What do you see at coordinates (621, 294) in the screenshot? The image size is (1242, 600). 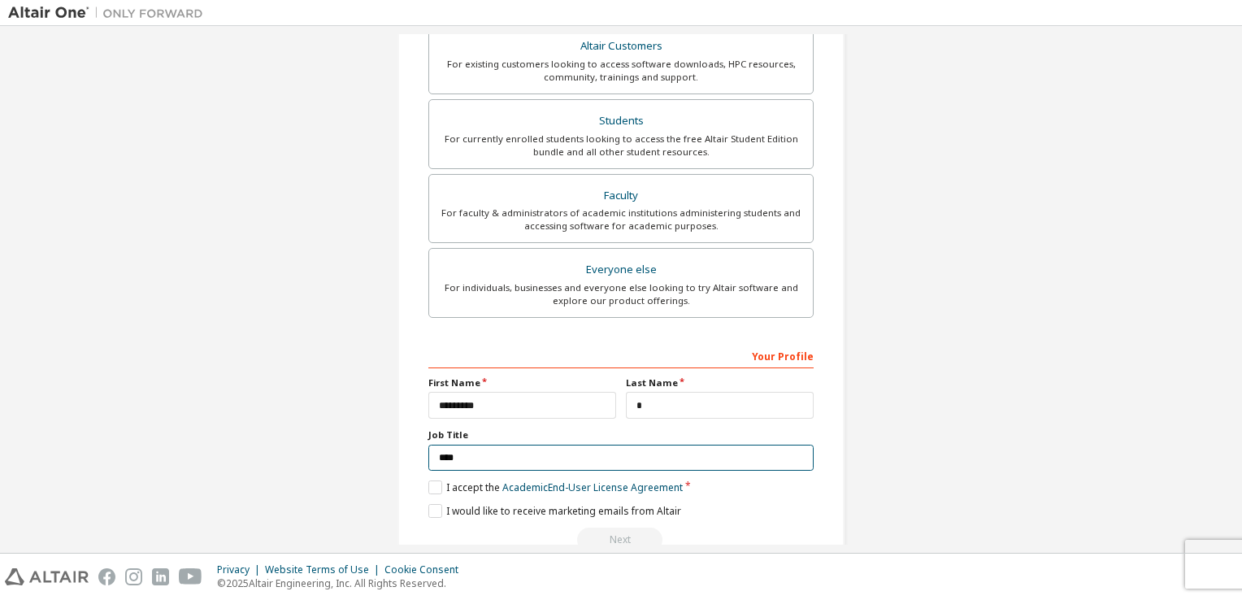 I see `div: For individuals, businesses and everyone else looking to try Altair software and explore our prod...` at bounding box center [621, 294].